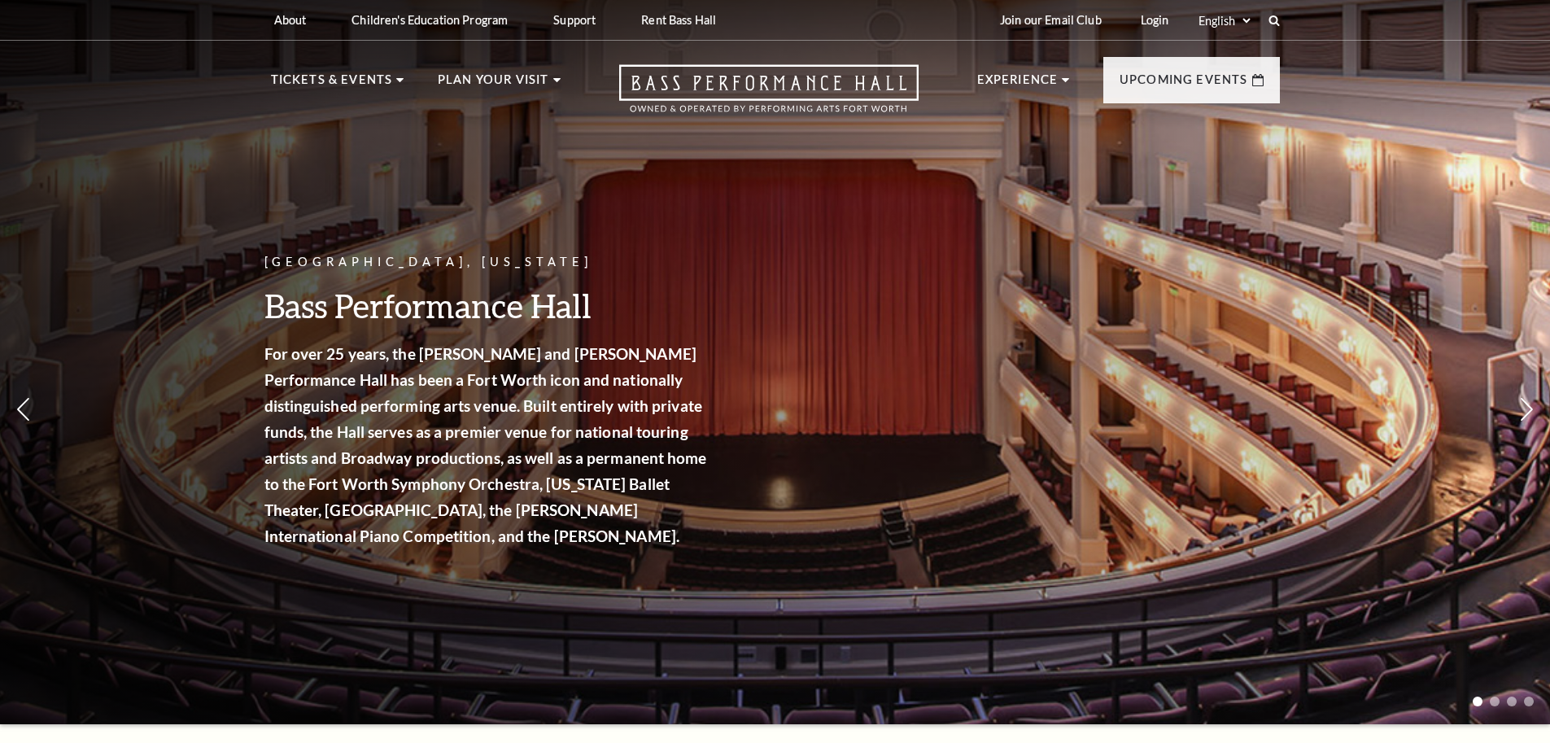 The height and width of the screenshot is (743, 1550). I want to click on p: Support, so click(574, 20).